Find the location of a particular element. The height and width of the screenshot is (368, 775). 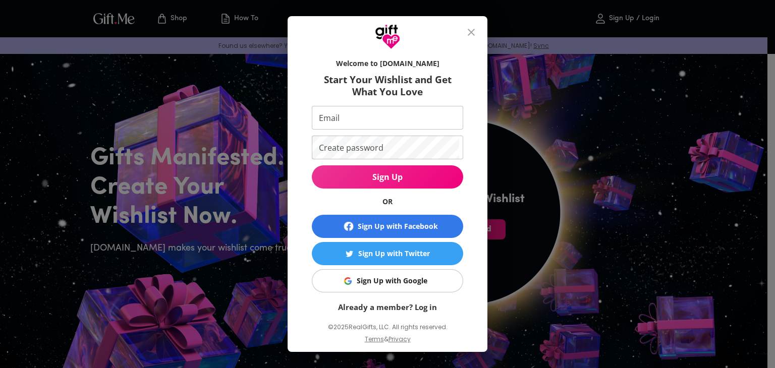

div: Sign Up with Google is located at coordinates (392, 281).